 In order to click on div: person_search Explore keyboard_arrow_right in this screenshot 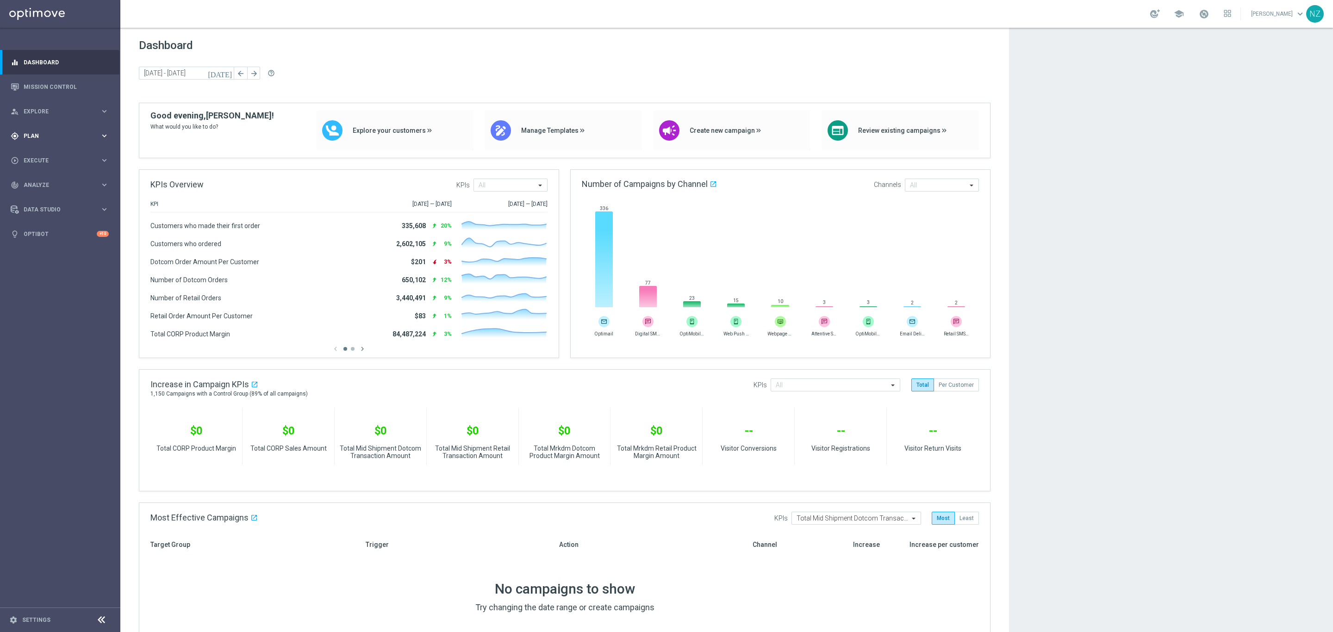, I will do `click(60, 112)`.